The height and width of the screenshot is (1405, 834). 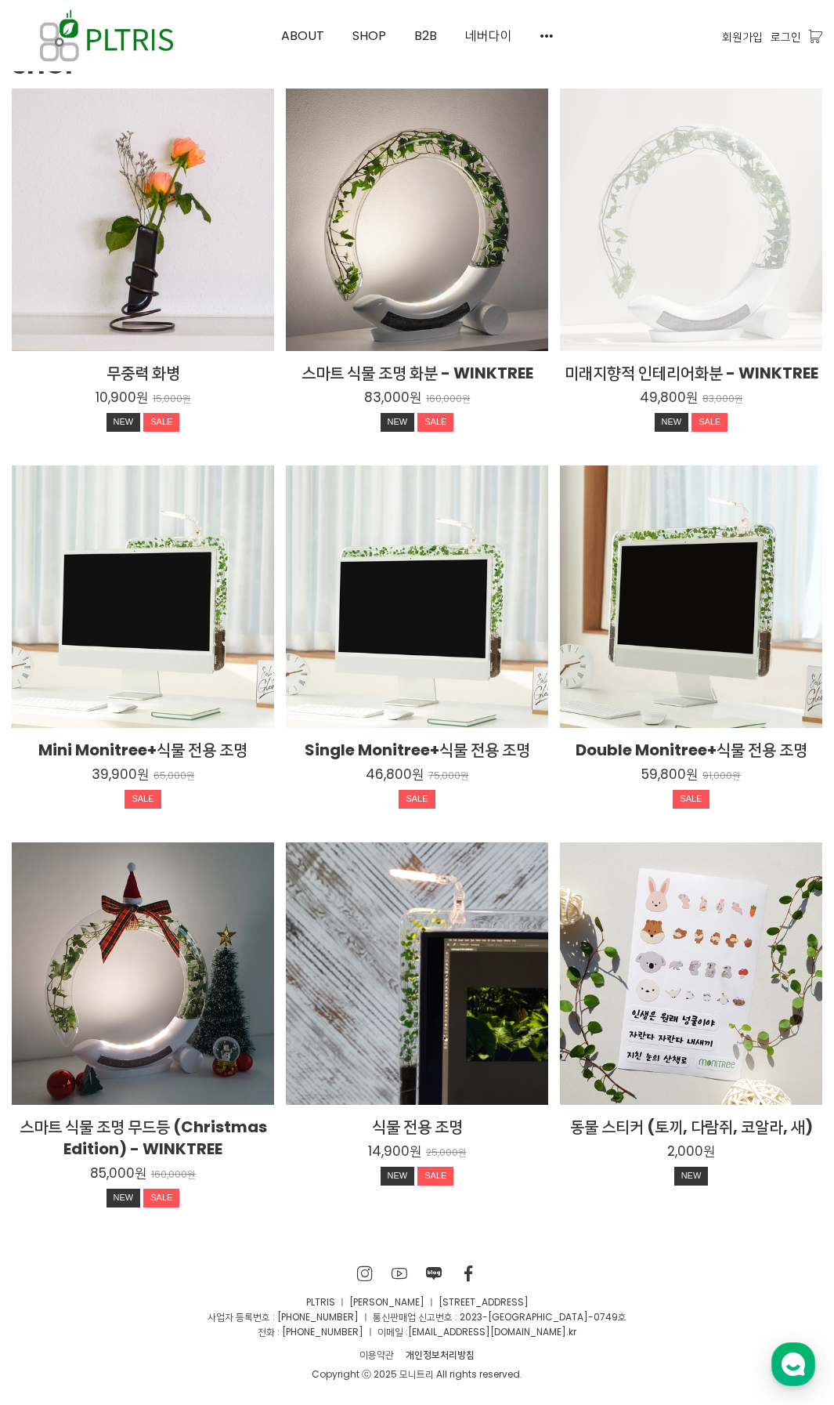 What do you see at coordinates (743, 37) in the screenshot?
I see `span: 회원가입` at bounding box center [743, 37].